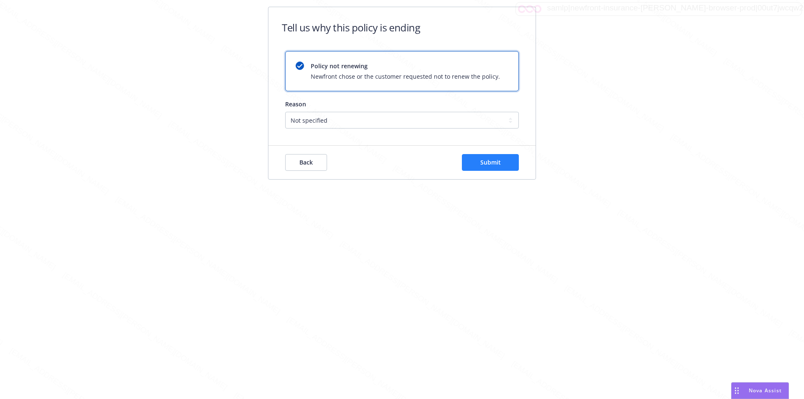 This screenshot has width=804, height=399. I want to click on span: Back, so click(306, 162).